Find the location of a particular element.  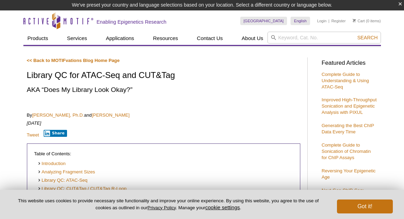

a: Resources is located at coordinates (165, 38).